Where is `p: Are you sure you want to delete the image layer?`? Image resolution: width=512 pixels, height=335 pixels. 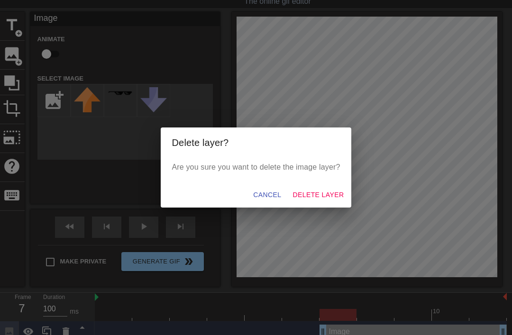
p: Are you sure you want to delete the image layer? is located at coordinates (256, 167).